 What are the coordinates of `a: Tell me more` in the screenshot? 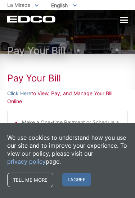 It's located at (30, 180).